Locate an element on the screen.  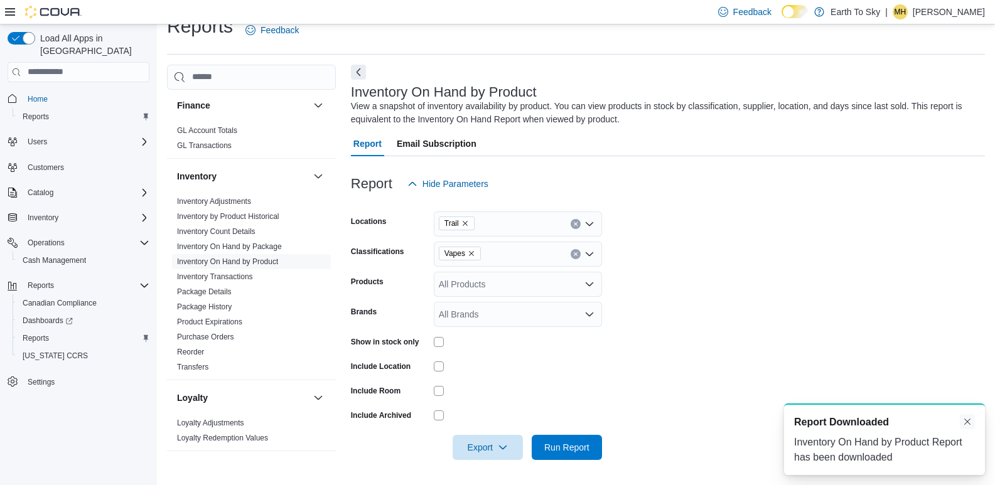
span: Transfers is located at coordinates (193, 367).